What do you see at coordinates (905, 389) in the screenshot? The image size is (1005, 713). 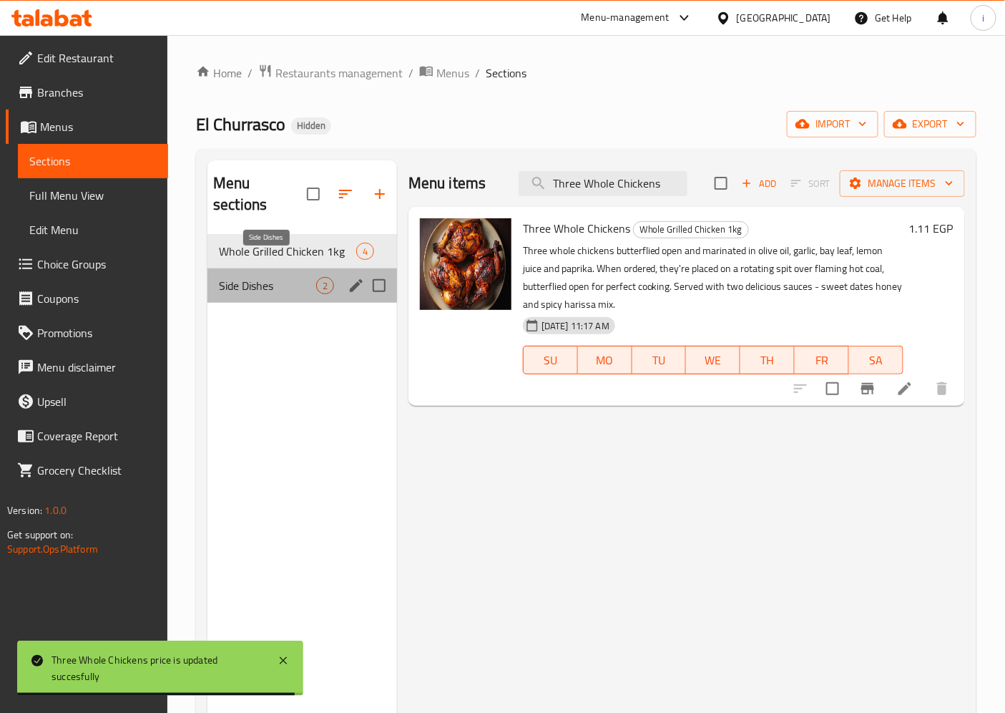 I see `a: Edit menu item` at bounding box center [905, 389].